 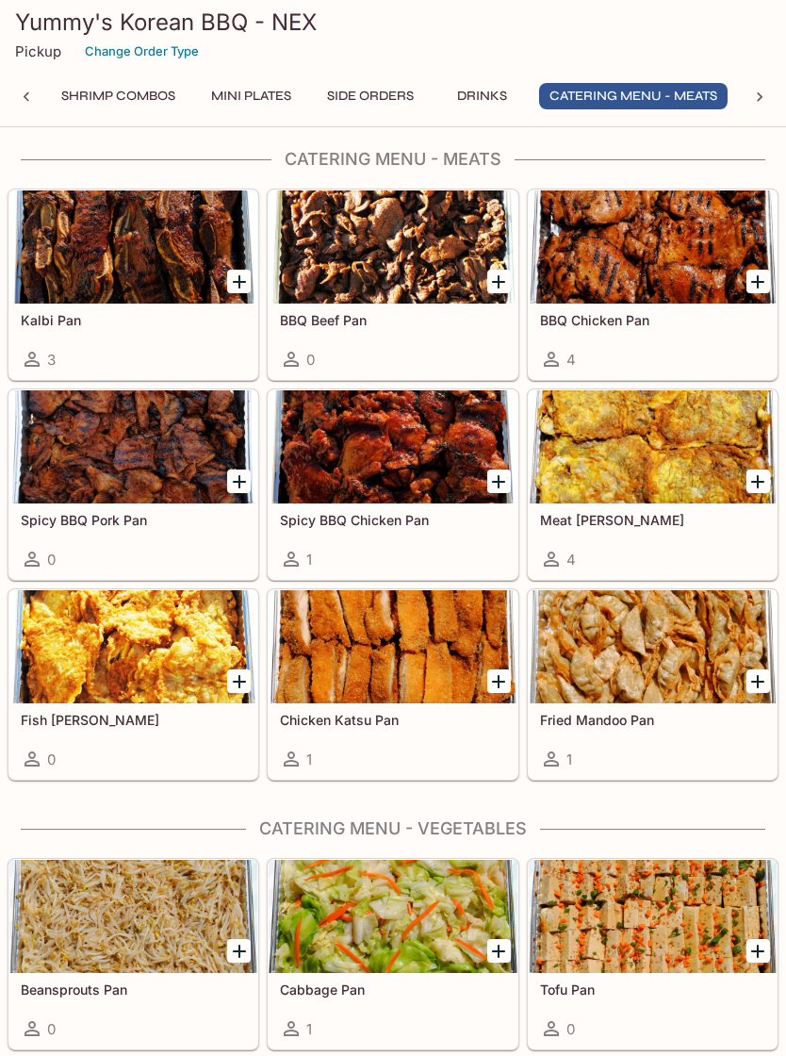 I want to click on button: Add Cabbage Pan, so click(x=499, y=950).